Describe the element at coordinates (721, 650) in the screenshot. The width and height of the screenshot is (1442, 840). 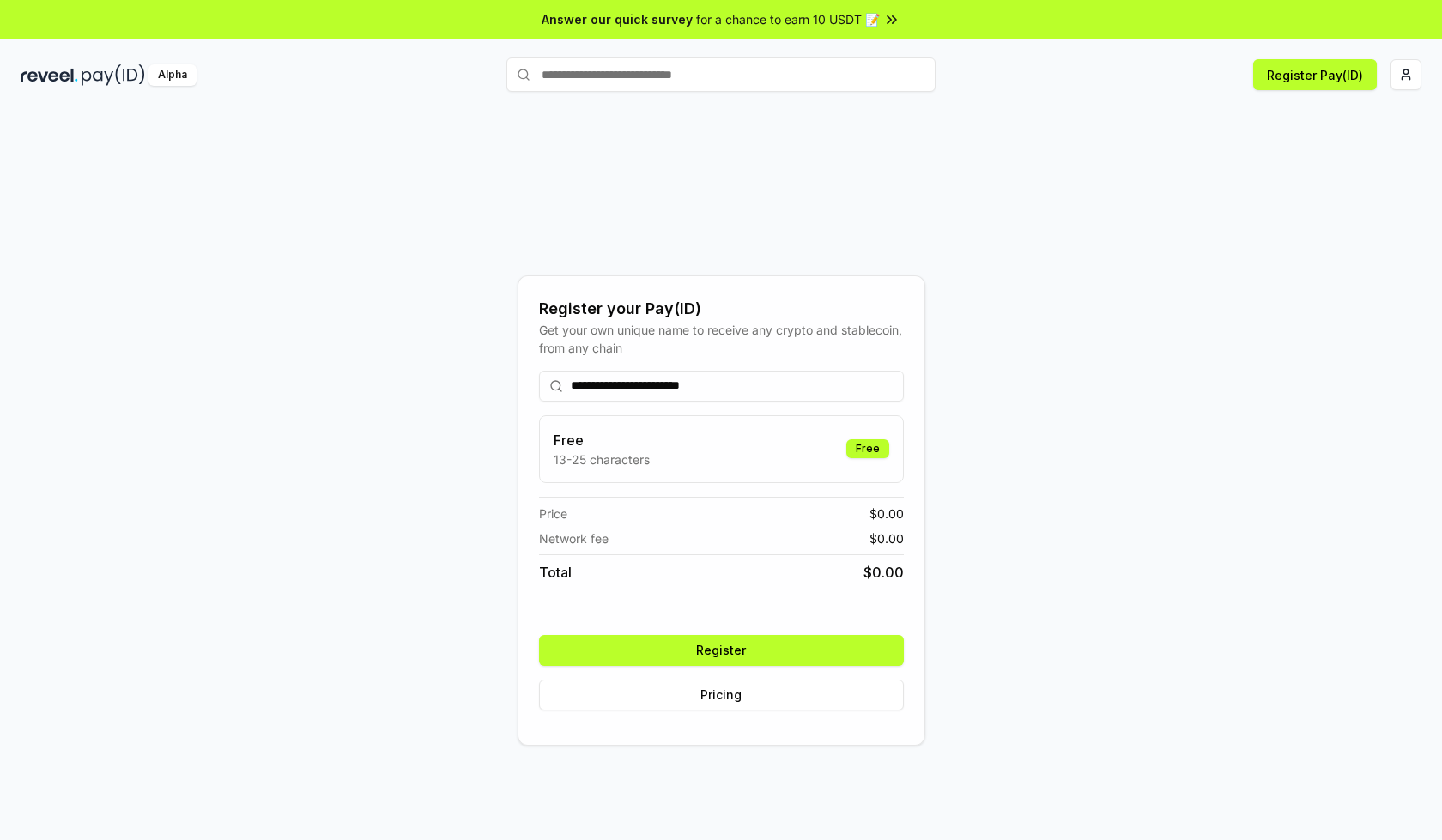
I see `button: Register` at that location.